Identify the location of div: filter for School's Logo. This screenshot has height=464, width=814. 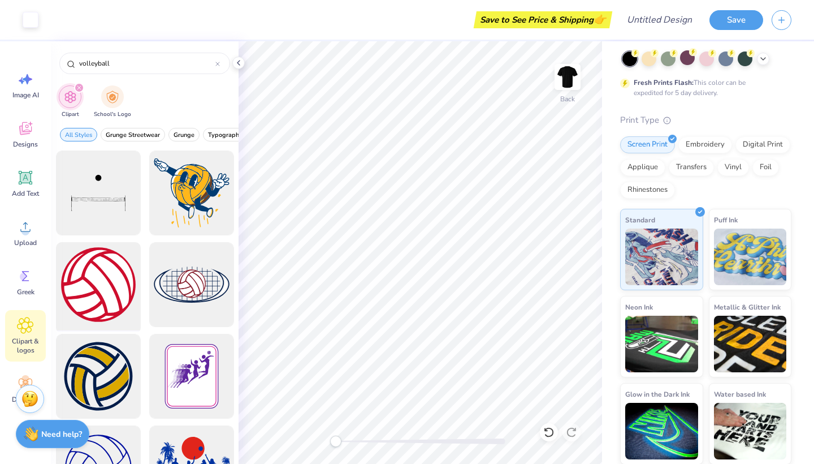
(113, 102).